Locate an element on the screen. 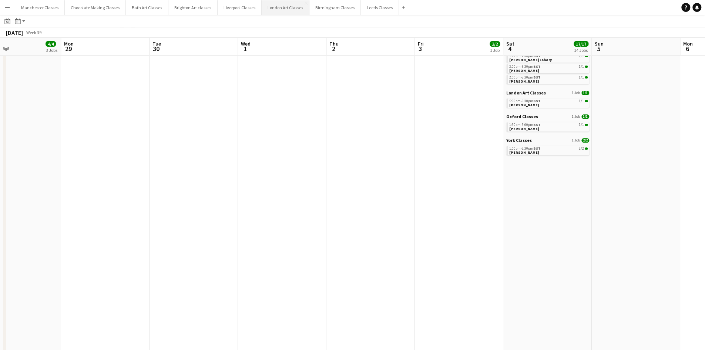 The width and height of the screenshot is (705, 350). span: Oxford Classes is located at coordinates (523, 116).